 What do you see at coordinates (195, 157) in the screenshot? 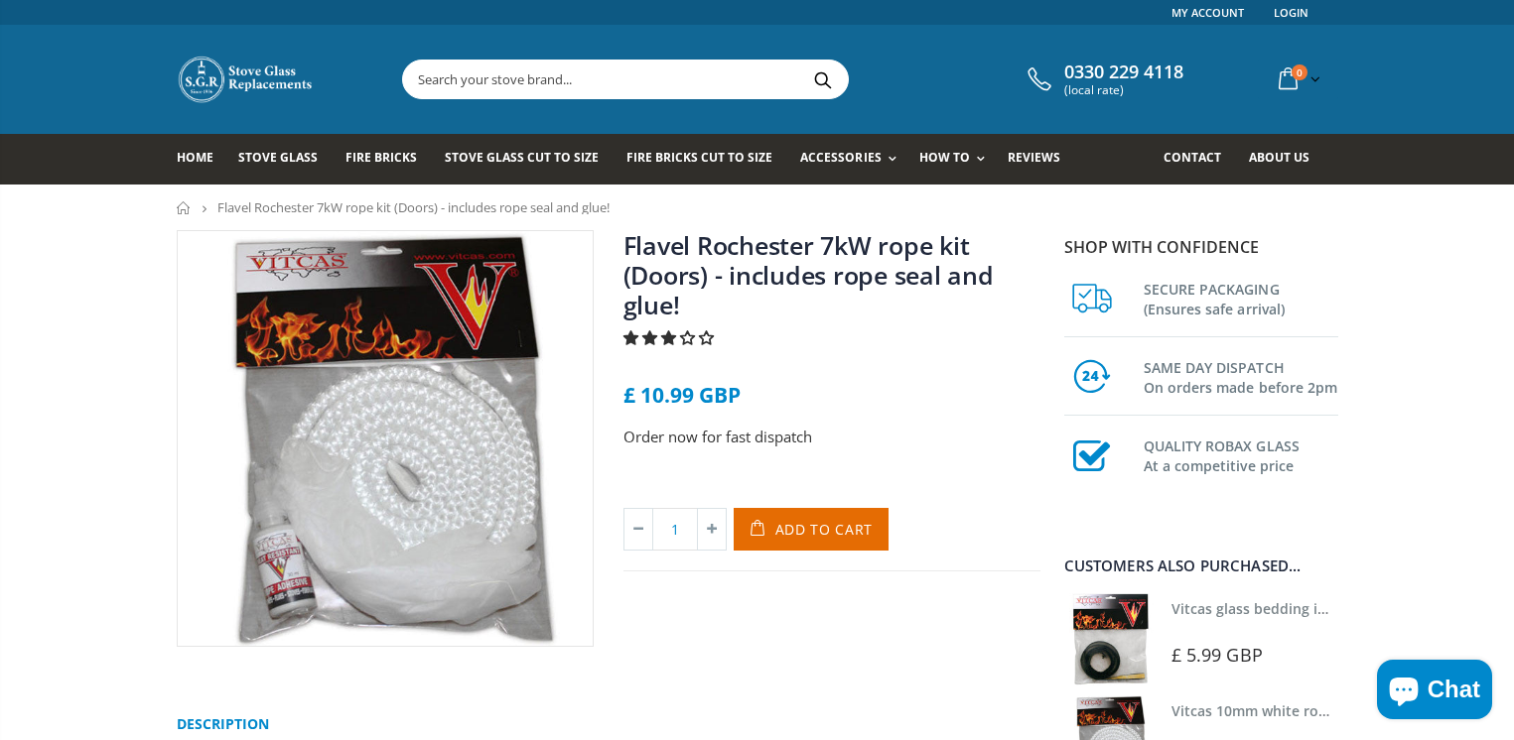
I see `span: Home` at bounding box center [195, 157].